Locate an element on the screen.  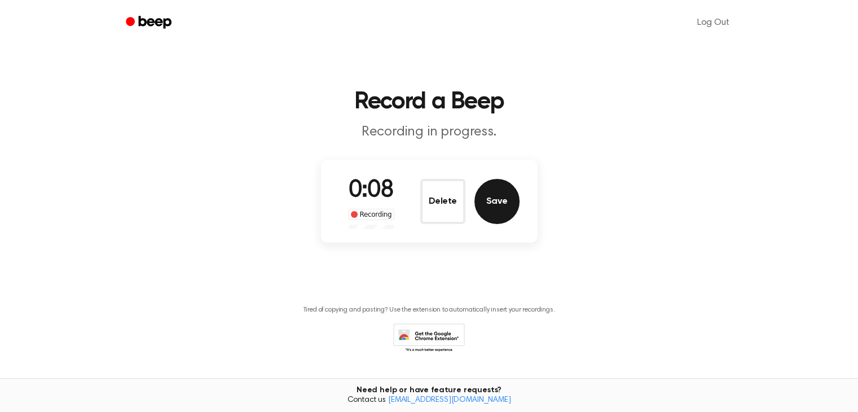
span: 0:08 is located at coordinates (371, 191).